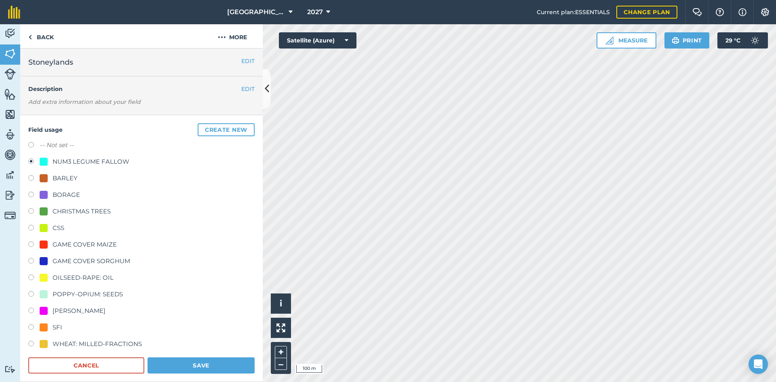  I want to click on button: Measure, so click(626, 40).